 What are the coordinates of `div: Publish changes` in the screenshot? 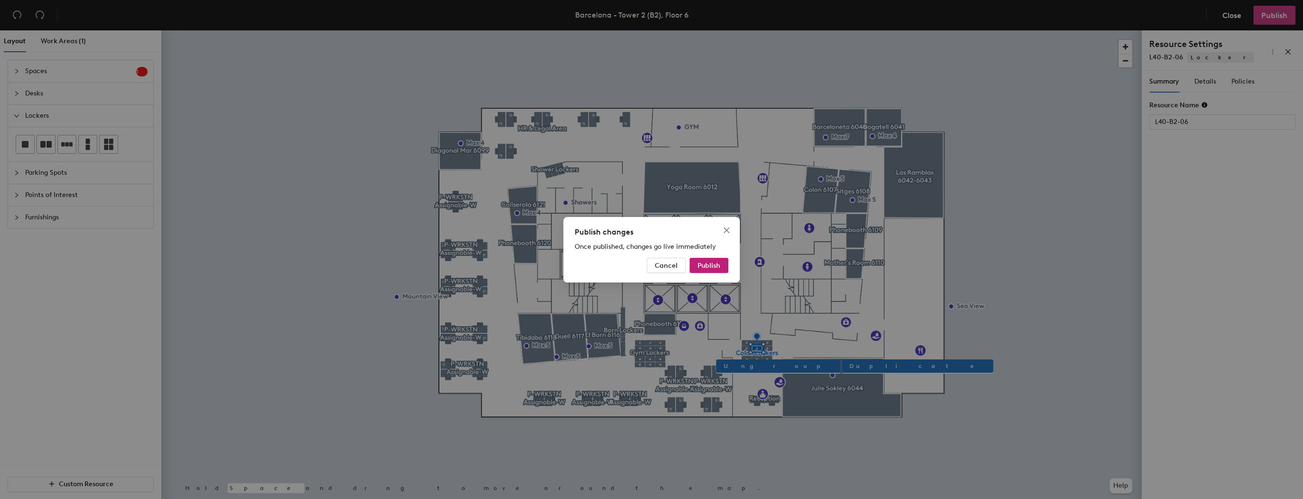 It's located at (652, 232).